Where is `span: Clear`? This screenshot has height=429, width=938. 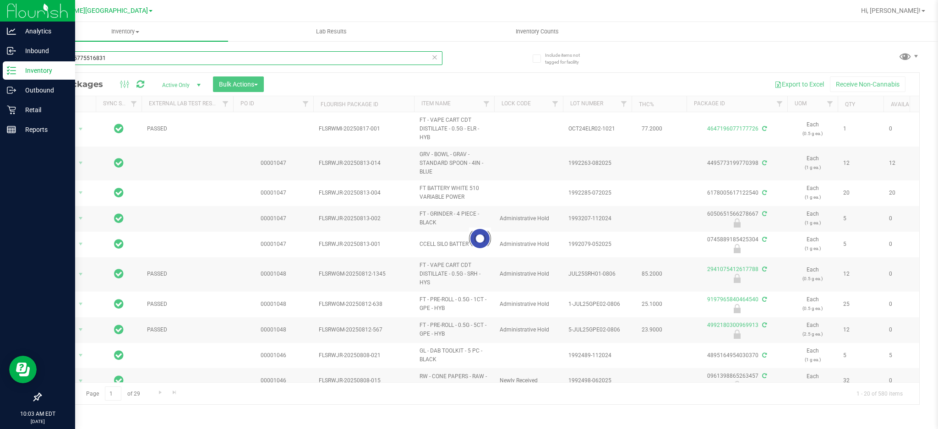 span: Clear is located at coordinates (435, 57).